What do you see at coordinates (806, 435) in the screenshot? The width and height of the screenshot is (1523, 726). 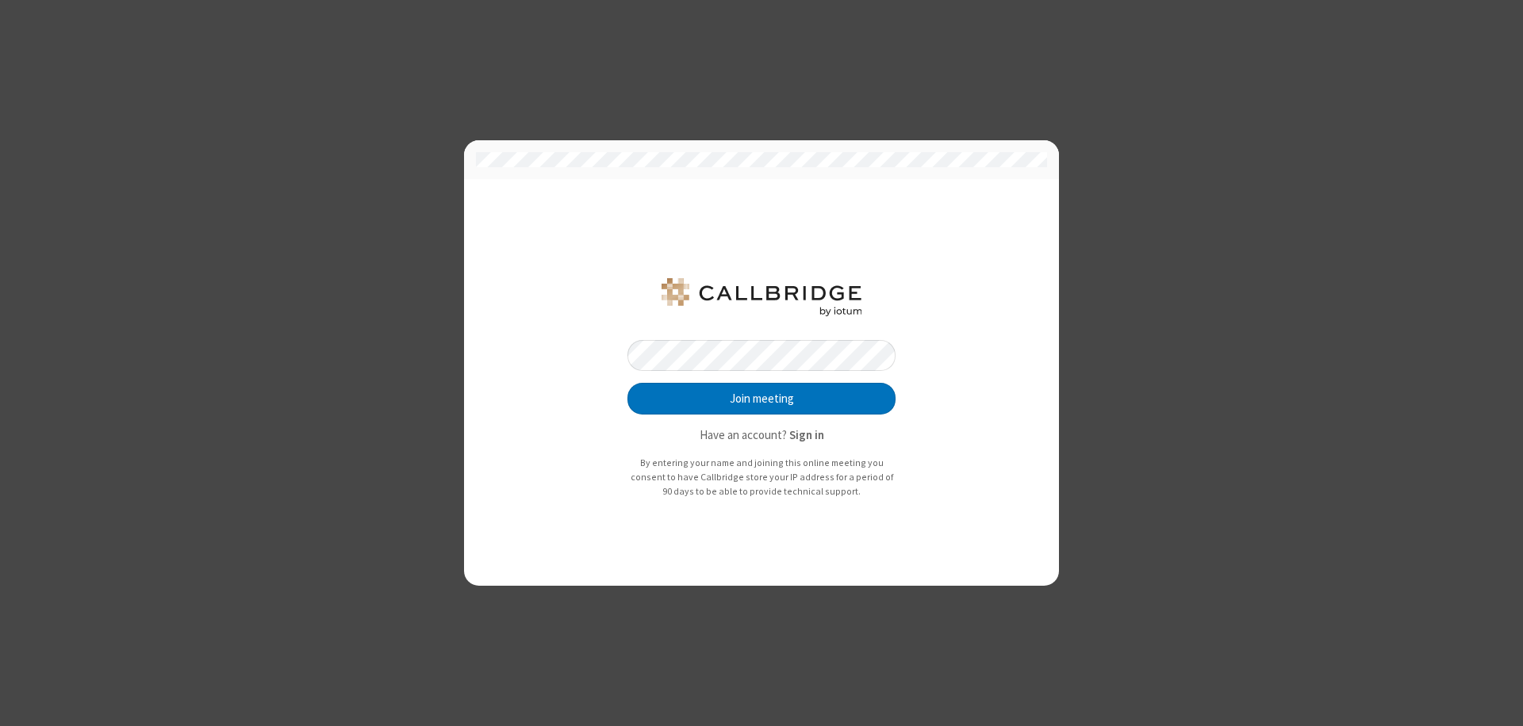 I see `button: Sign in` at bounding box center [806, 435].